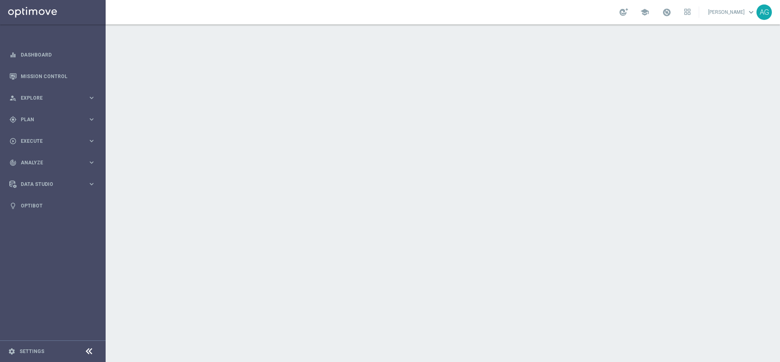 This screenshot has width=780, height=362. I want to click on span: Explore, so click(54, 98).